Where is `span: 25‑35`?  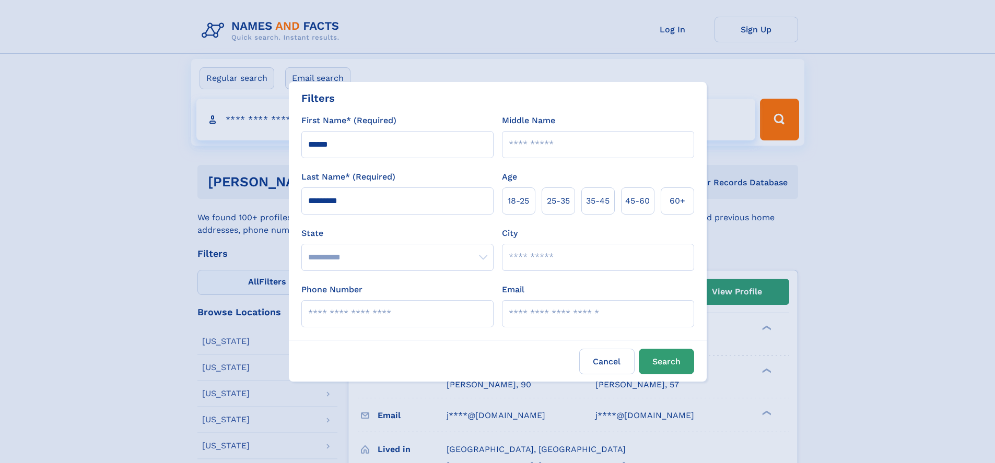
span: 25‑35 is located at coordinates (558, 201).